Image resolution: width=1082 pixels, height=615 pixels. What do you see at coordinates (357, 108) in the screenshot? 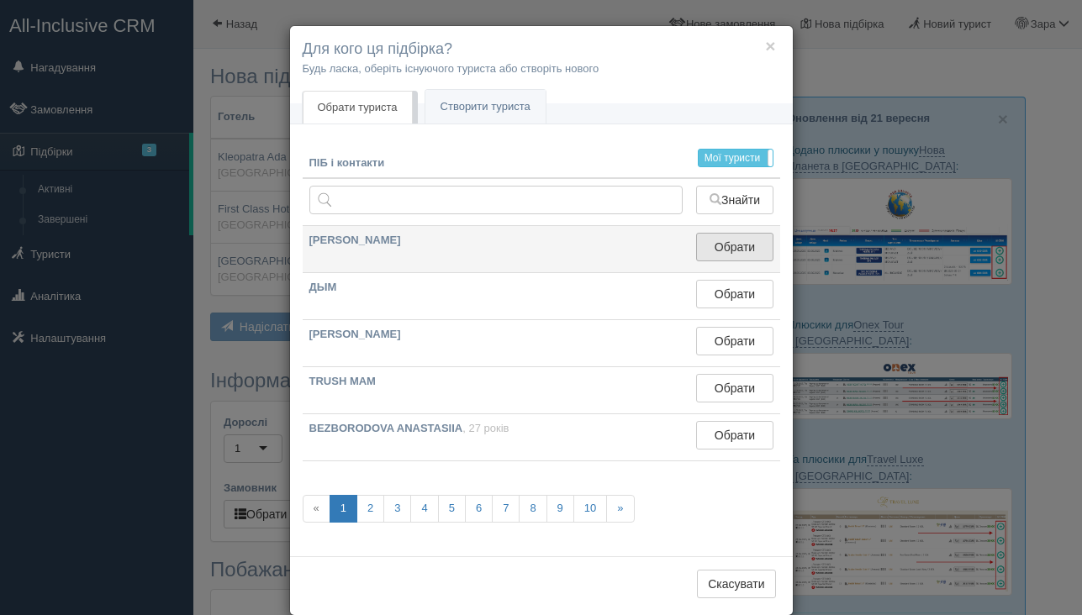
I see `a: Обрати туриста` at bounding box center [357, 108].